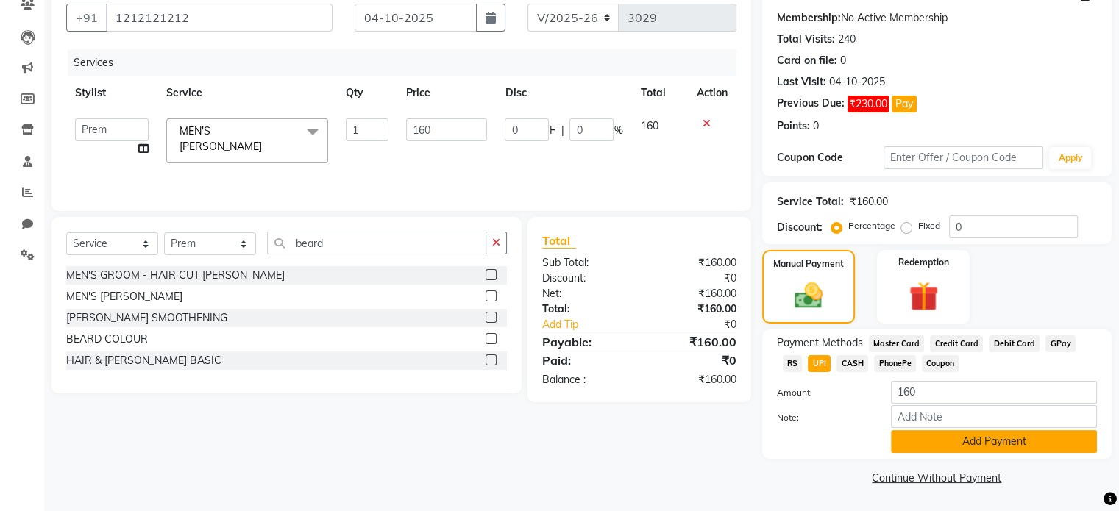 The height and width of the screenshot is (511, 1119). Describe the element at coordinates (585, 380) in the screenshot. I see `div: Balance :` at that location.